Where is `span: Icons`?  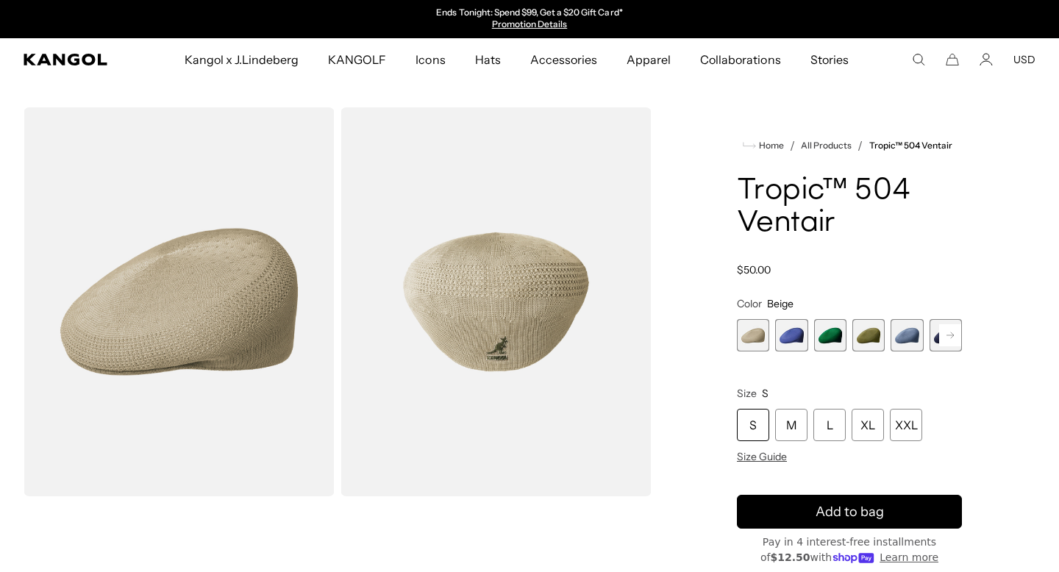 span: Icons is located at coordinates (430, 60).